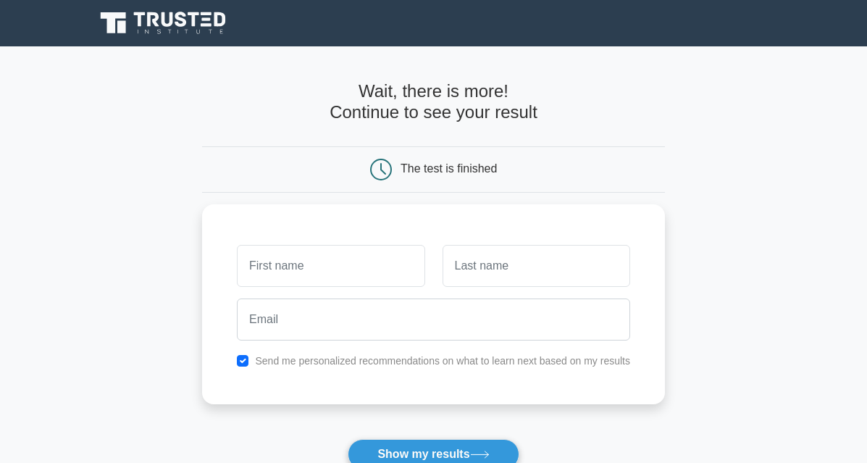 This screenshot has width=867, height=463. Describe the element at coordinates (536, 266) in the screenshot. I see `input: Last name` at that location.